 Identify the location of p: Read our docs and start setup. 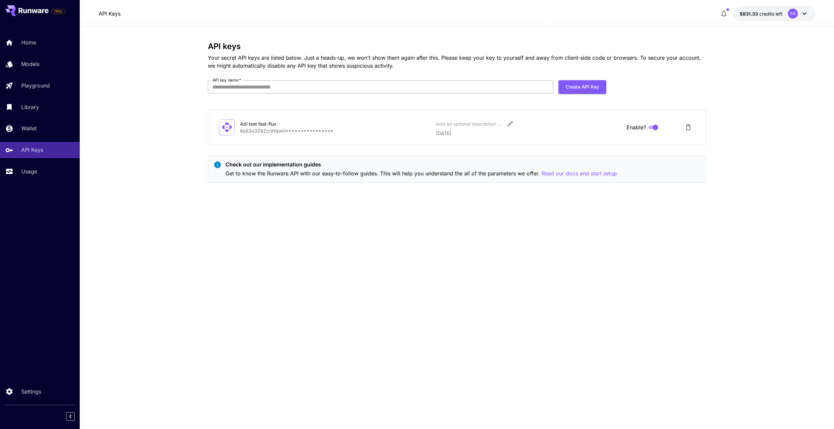
(579, 174).